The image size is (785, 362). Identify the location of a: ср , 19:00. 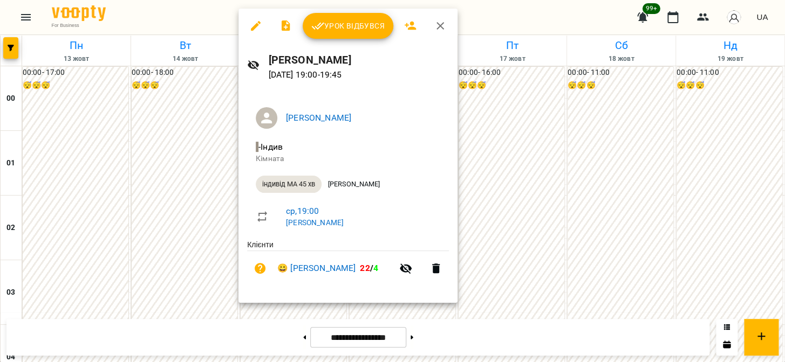
(302, 211).